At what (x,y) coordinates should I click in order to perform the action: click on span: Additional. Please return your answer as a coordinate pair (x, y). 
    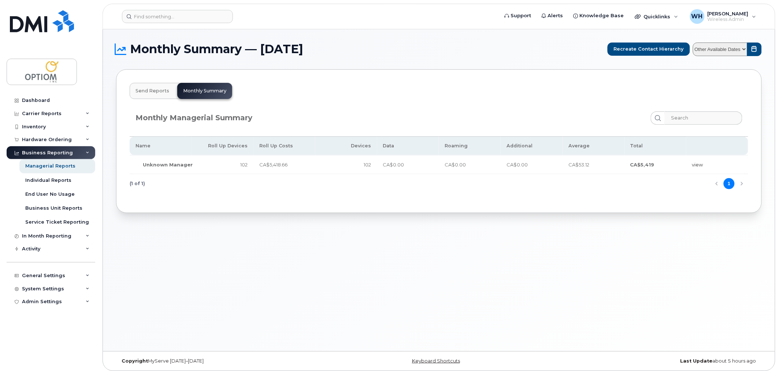
    Looking at the image, I should click on (519, 145).